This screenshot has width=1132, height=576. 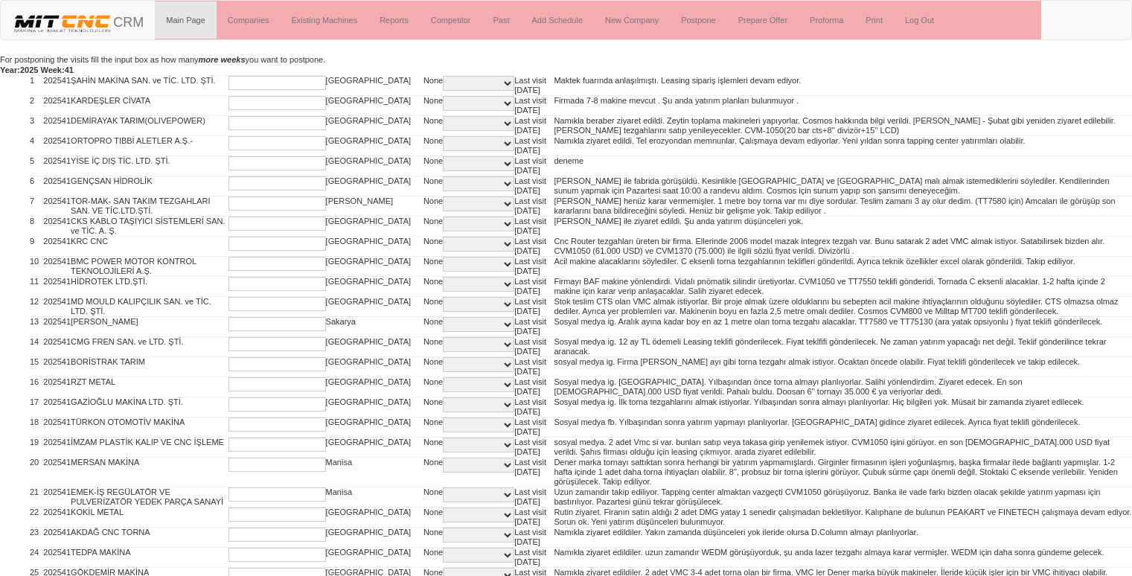 What do you see at coordinates (842, 146) in the screenshot?
I see `td: Namıkla ziyaret edildi. Tel erozyondan memnunlar. Çalışmaya devam ediyorlar. Yeni yıldan sonra ta...` at bounding box center [842, 146].